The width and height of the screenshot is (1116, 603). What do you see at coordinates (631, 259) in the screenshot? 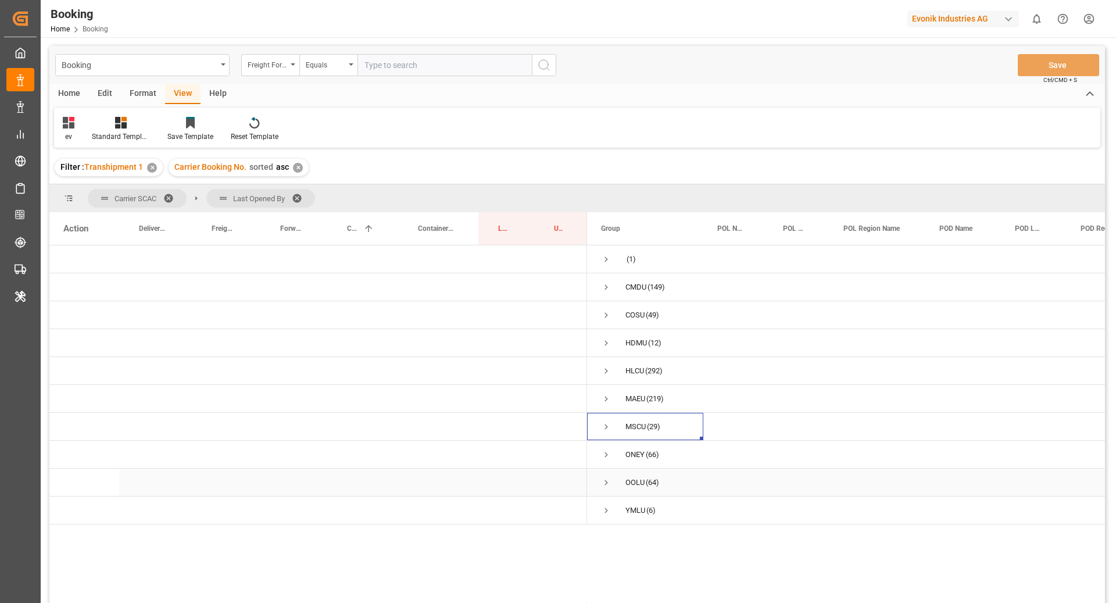
I see `span: (1)` at bounding box center [631, 259].